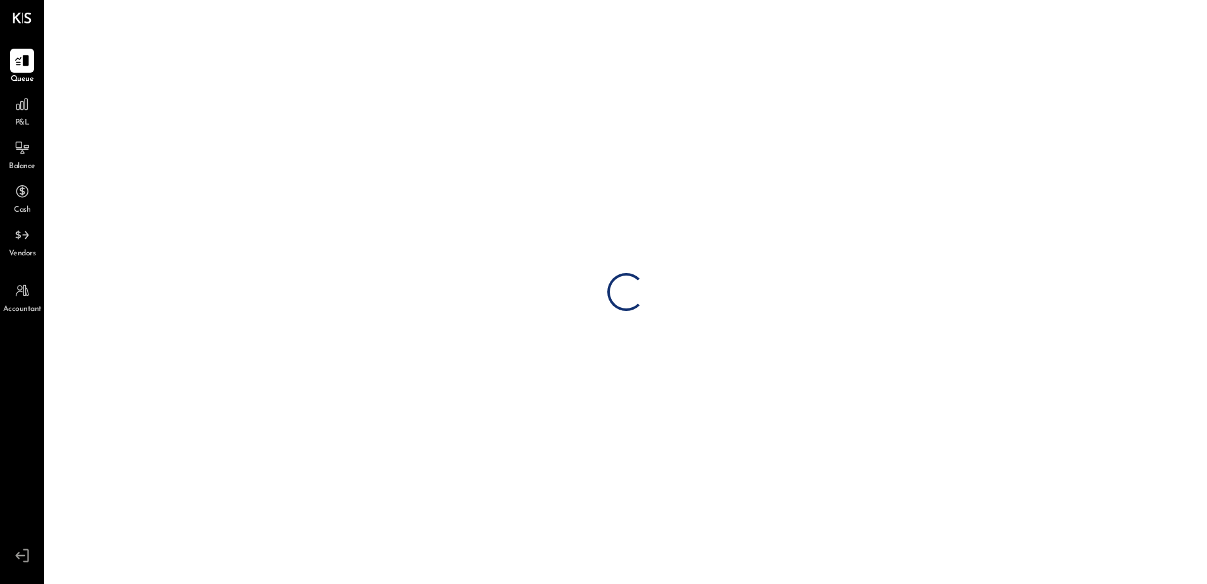  Describe the element at coordinates (22, 154) in the screenshot. I see `a: Balance` at that location.